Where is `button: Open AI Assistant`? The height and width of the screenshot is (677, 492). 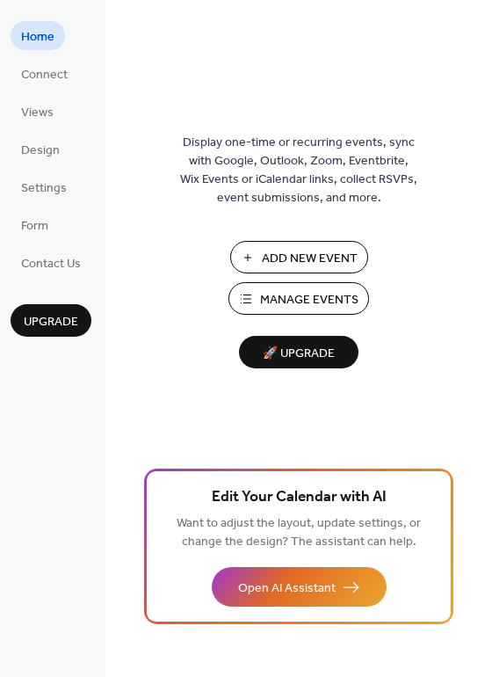
button: Open AI Assistant is located at coordinates (299, 586).